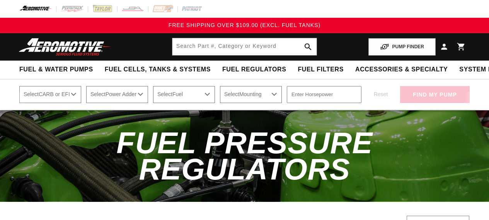 This screenshot has width=489, height=220. I want to click on summary: Fuel Filters, so click(321, 70).